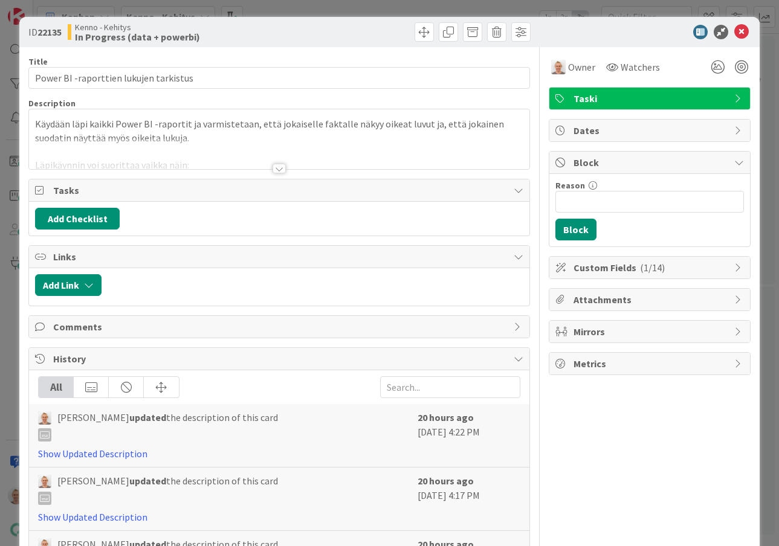  Describe the element at coordinates (280, 359) in the screenshot. I see `span: History` at that location.